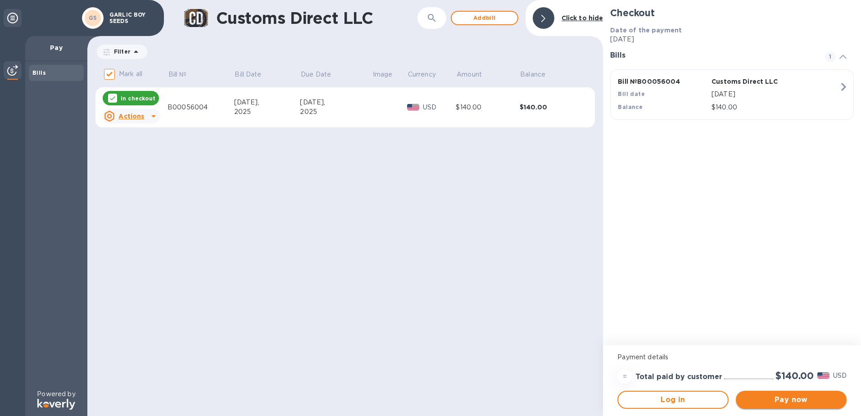  I want to click on button: Log in, so click(673, 400).